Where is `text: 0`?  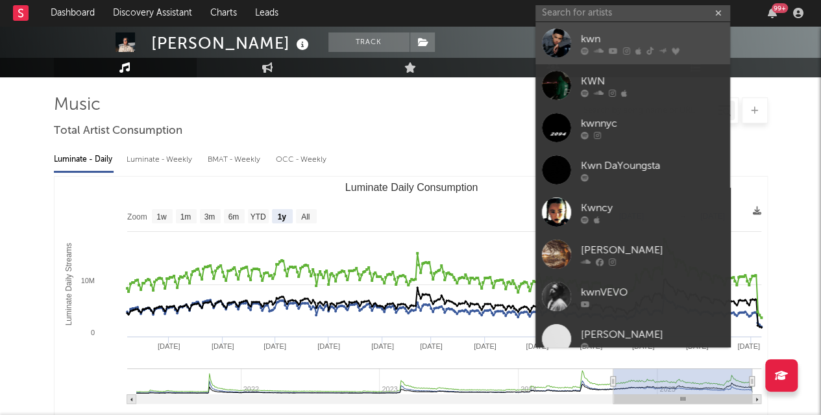
text: 0 is located at coordinates (92, 332).